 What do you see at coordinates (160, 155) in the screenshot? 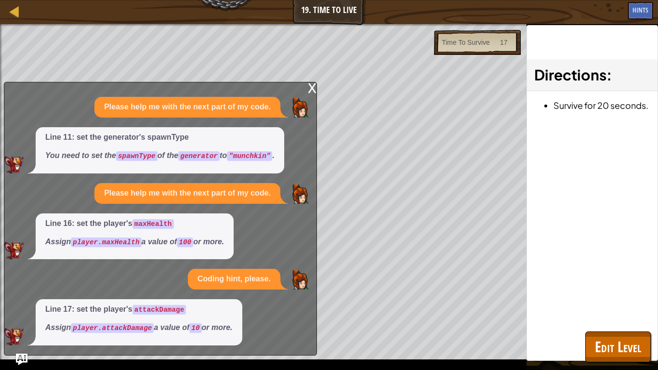
I see `em: You need to set the of the to .` at bounding box center [160, 155].